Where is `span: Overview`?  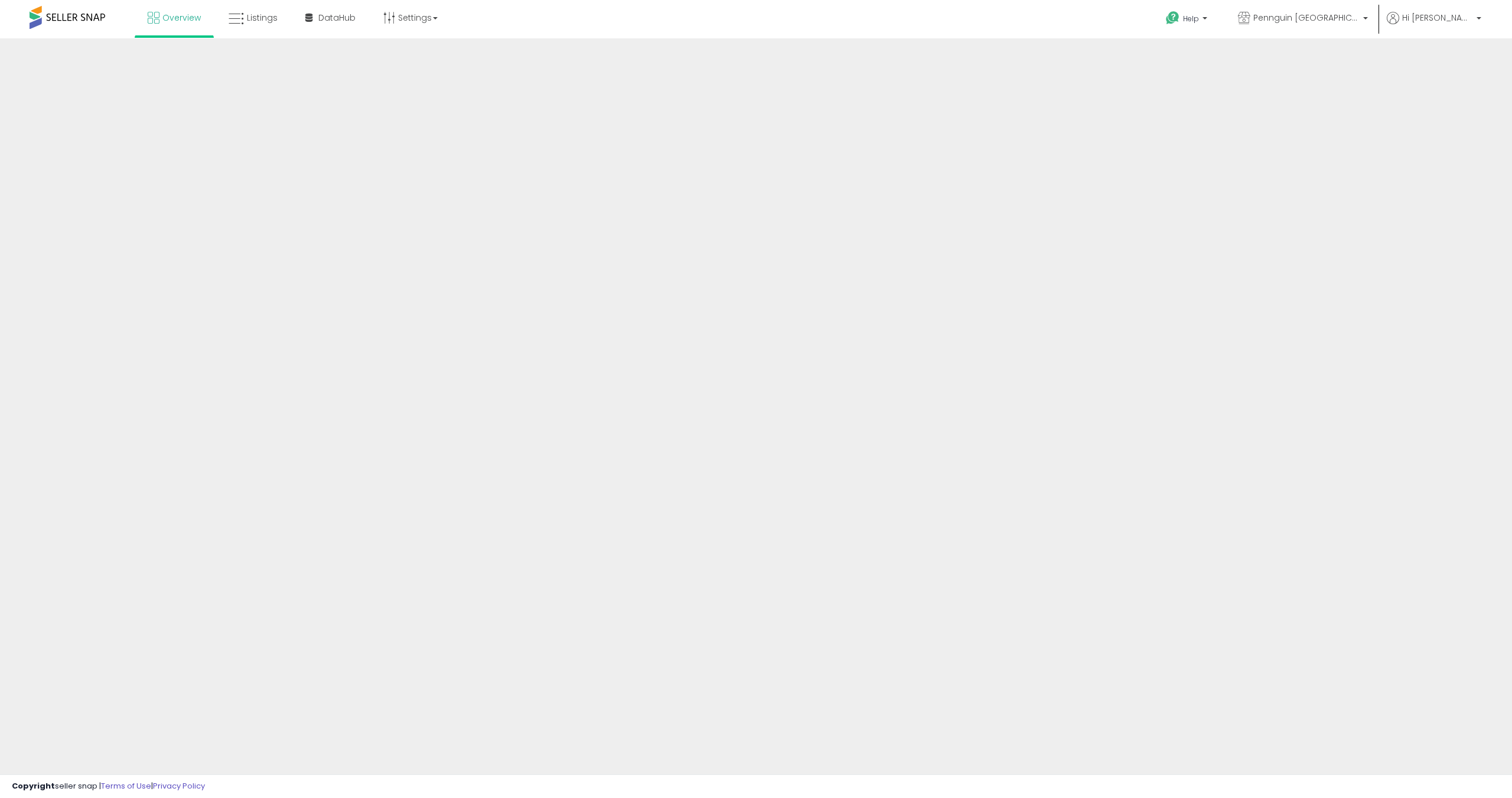 span: Overview is located at coordinates (181, 18).